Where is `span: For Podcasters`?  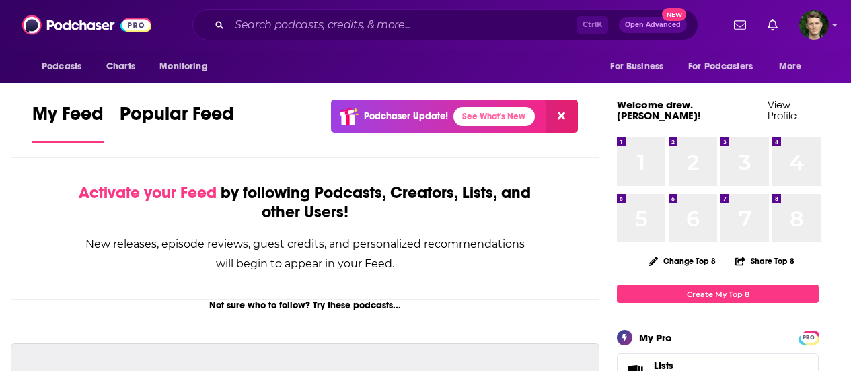 span: For Podcasters is located at coordinates (720, 67).